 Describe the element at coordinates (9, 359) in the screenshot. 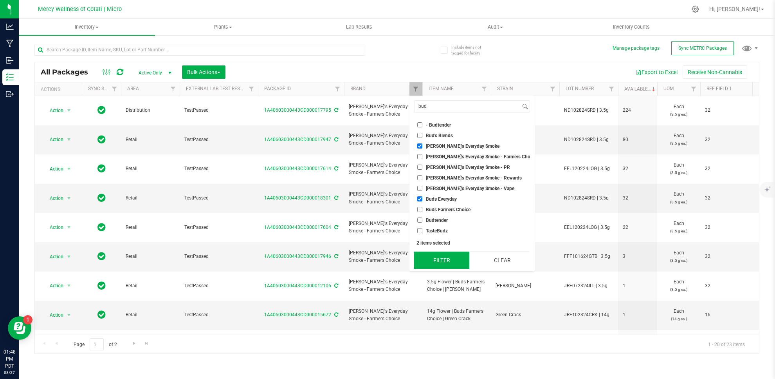

I see `p: 01:48 PM PDT` at that location.